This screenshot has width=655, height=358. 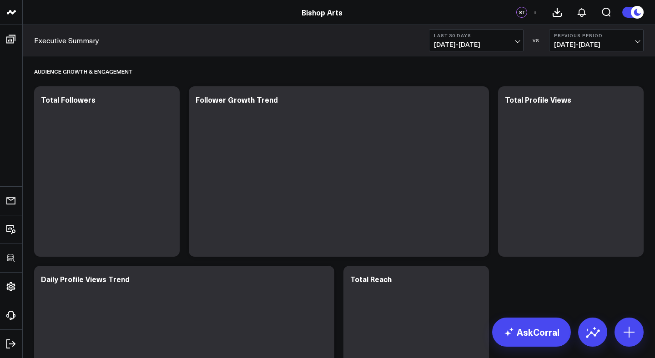 I want to click on a: AskCorral, so click(x=531, y=332).